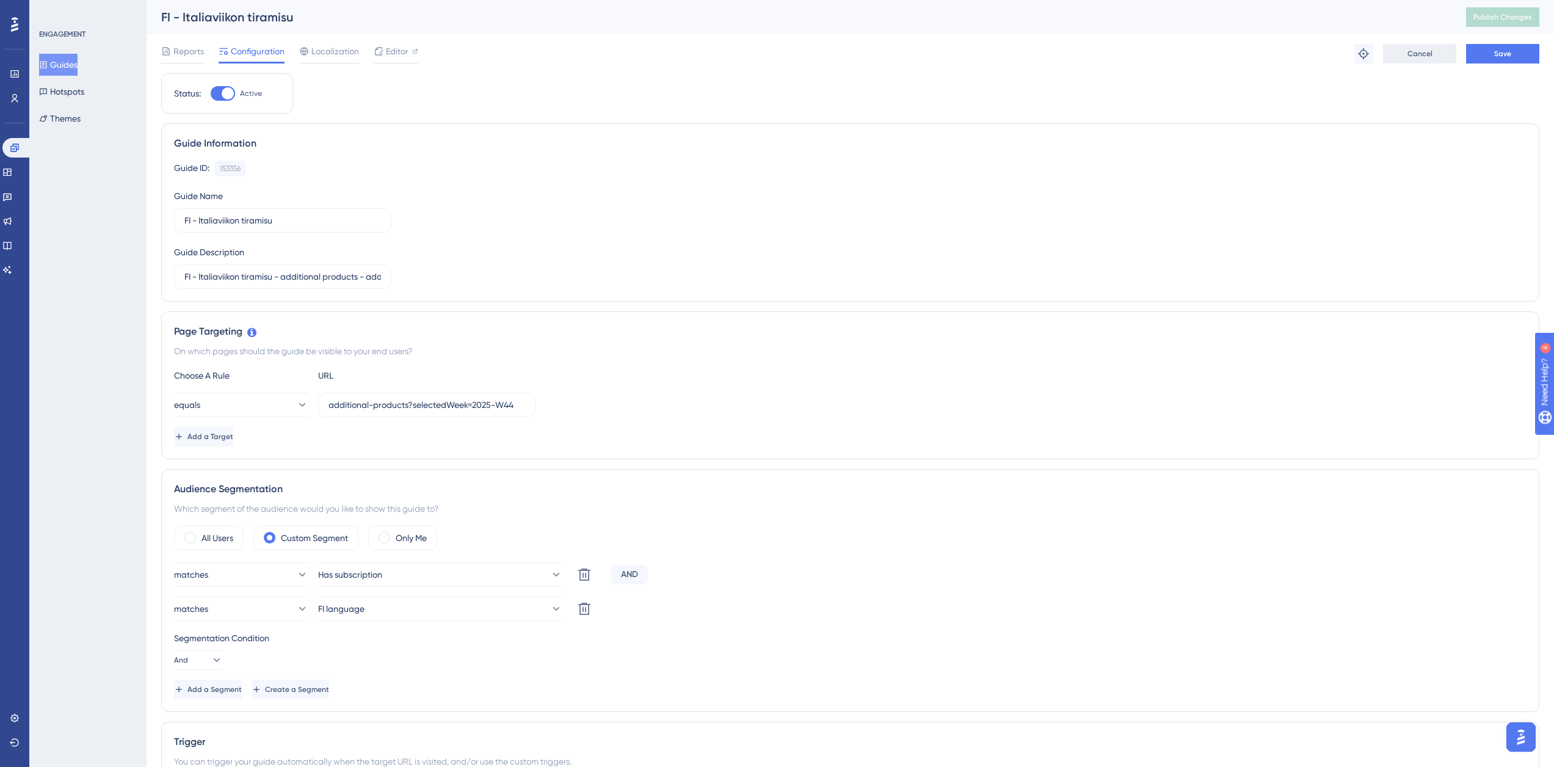 This screenshot has width=1554, height=767. I want to click on input: yourwebsite.com/path, so click(427, 405).